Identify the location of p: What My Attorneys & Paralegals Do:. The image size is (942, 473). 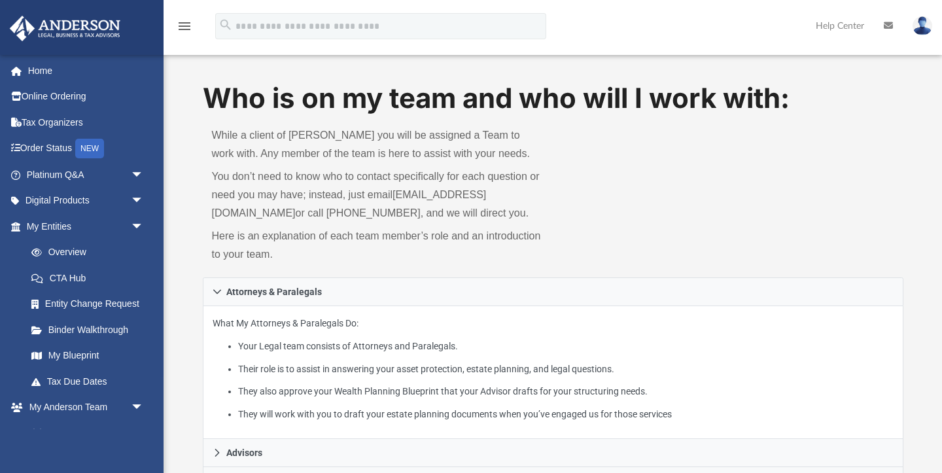
(553, 368).